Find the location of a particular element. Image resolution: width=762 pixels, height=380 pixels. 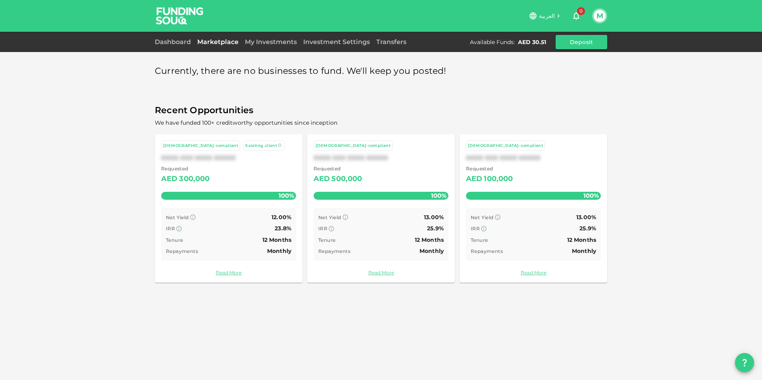

span: Currently, there are no businesses to fund. We'll keep you posted! is located at coordinates (300, 71).